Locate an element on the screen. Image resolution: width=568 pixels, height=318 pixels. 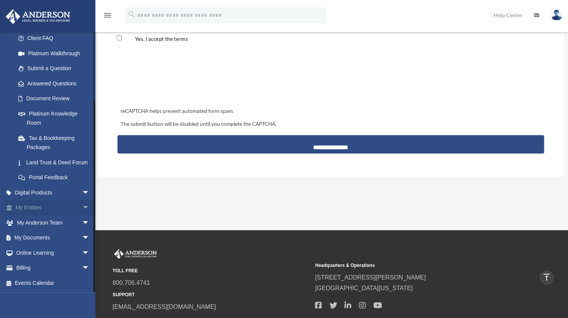
img: User Pic is located at coordinates (556, 15).